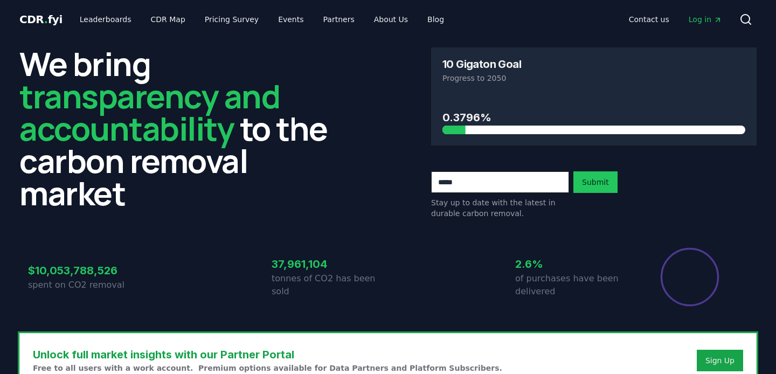 This screenshot has width=776, height=374. What do you see at coordinates (649, 19) in the screenshot?
I see `a: Contact us` at bounding box center [649, 19].